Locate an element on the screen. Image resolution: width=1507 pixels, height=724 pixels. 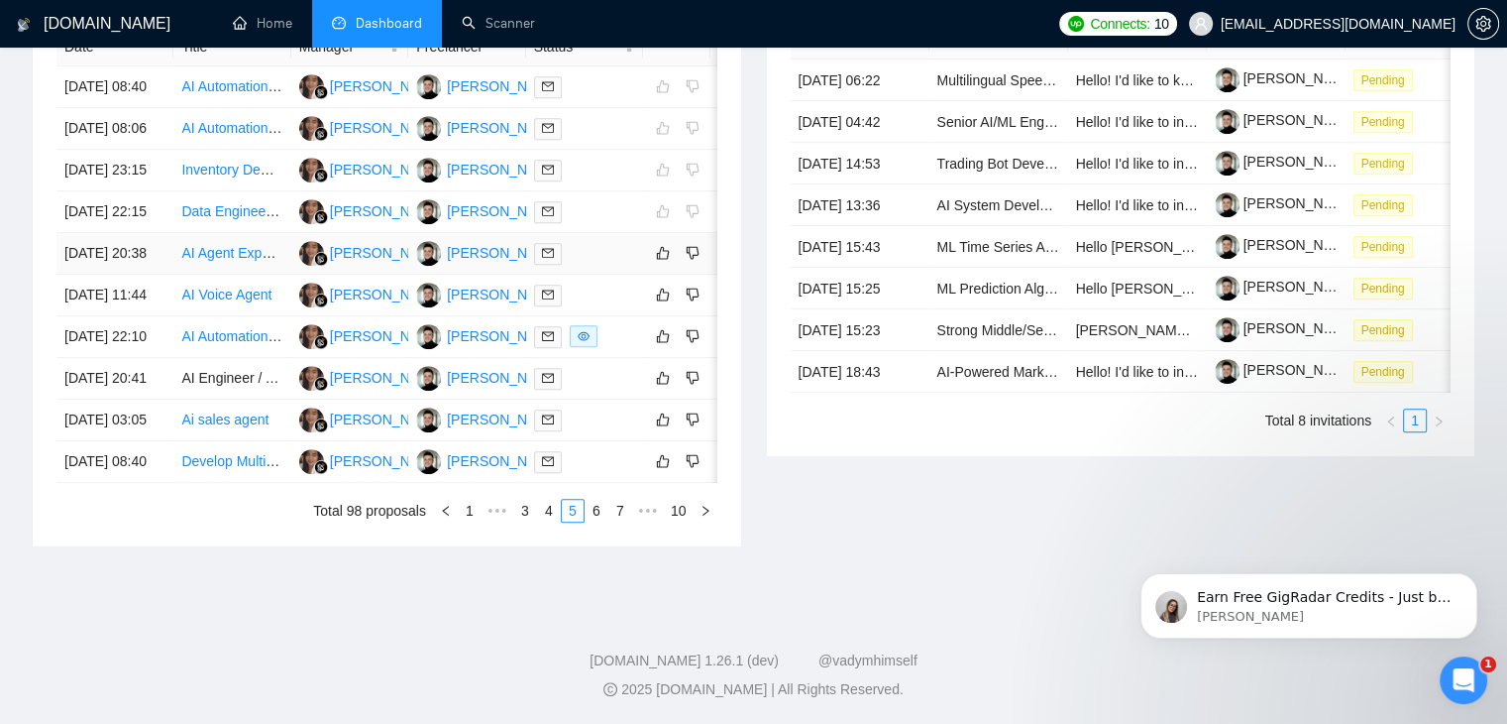
a: 3 is located at coordinates (525, 510).